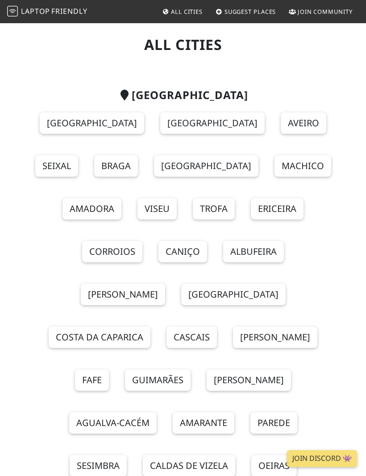  Describe the element at coordinates (69, 11) in the screenshot. I see `span: Friendly` at that location.